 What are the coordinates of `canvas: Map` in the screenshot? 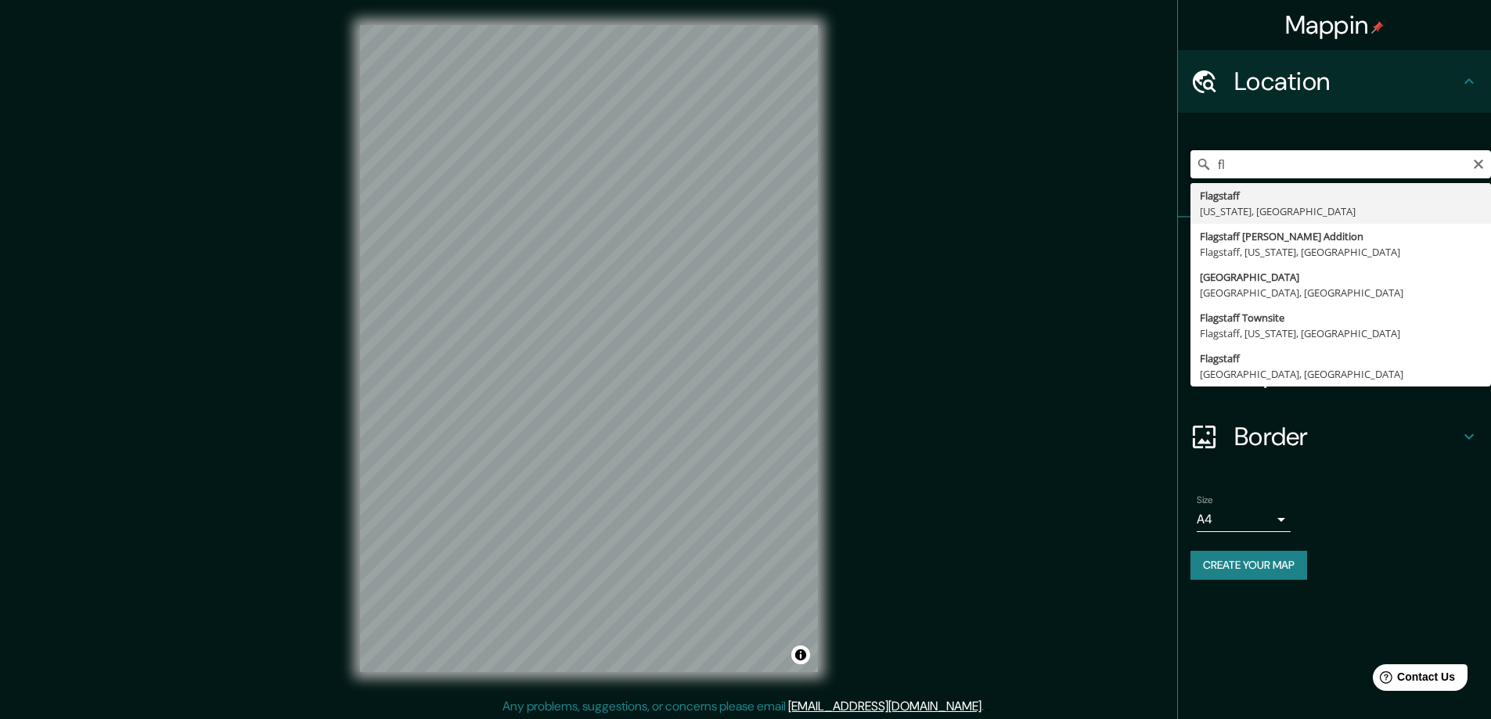 It's located at (588, 348).